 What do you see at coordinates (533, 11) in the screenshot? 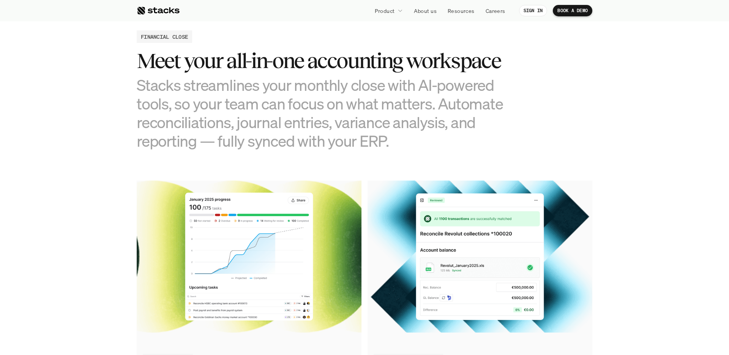
I see `p: SIGN IN` at bounding box center [533, 11].